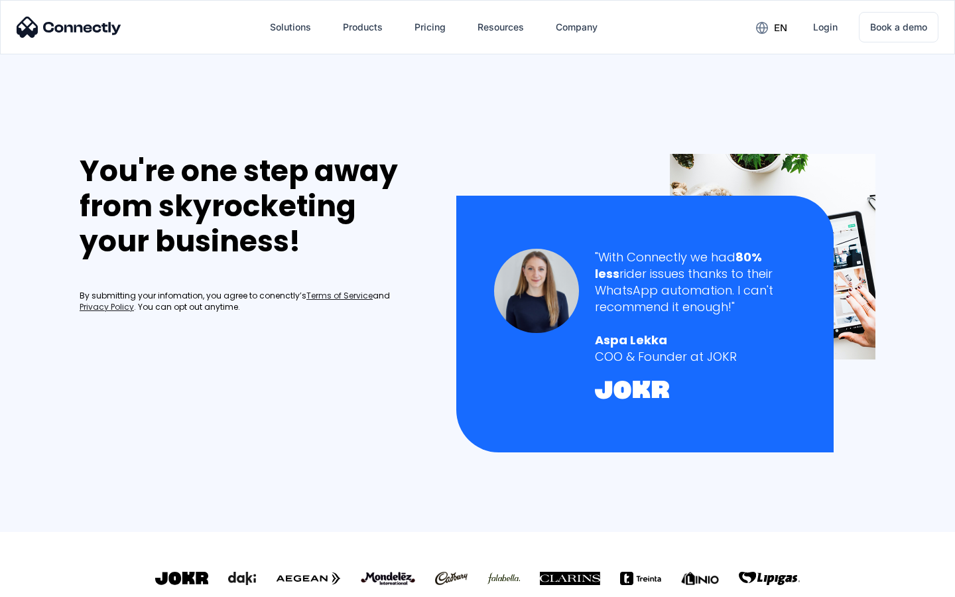  What do you see at coordinates (430, 27) in the screenshot?
I see `div: Pricing` at bounding box center [430, 27].